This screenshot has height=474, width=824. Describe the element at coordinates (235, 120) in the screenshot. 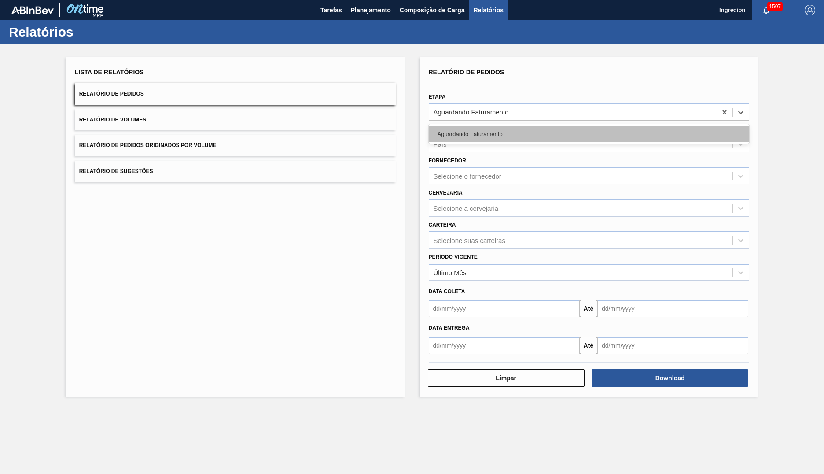

I see `button: Relatório de Volumes` at that location.